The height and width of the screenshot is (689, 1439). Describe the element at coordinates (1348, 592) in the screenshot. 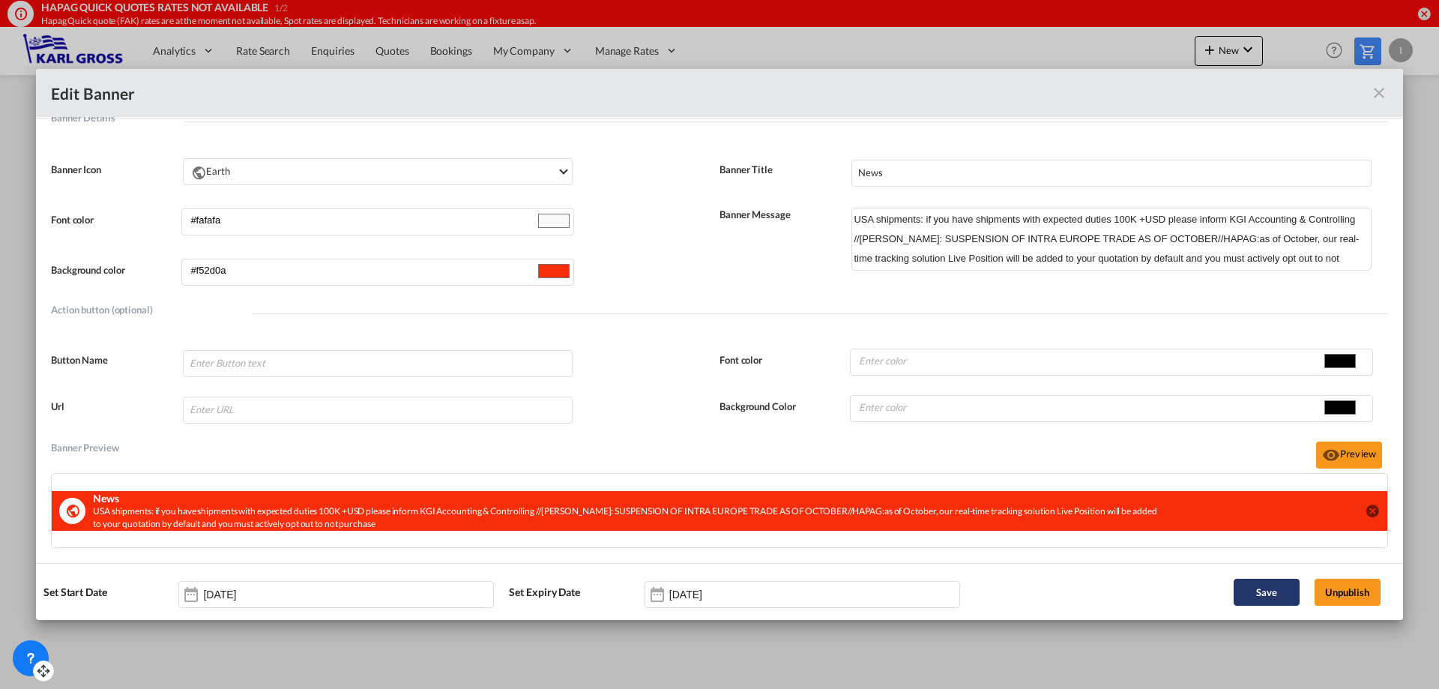

I see `button: Unpublish` at that location.